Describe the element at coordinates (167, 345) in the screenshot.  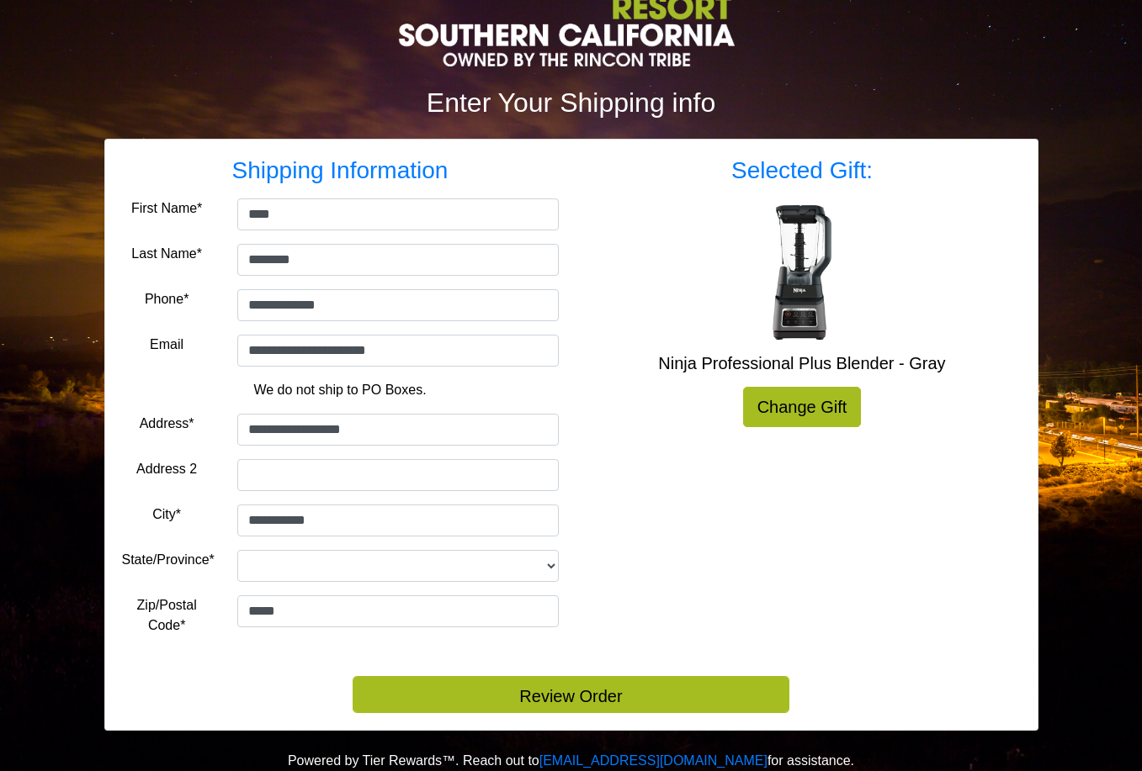
I see `label: Email` at that location.